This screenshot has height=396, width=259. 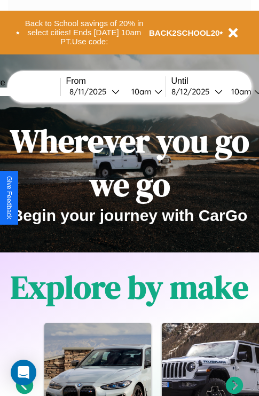 What do you see at coordinates (184, 33) in the screenshot?
I see `b: BACK2SCHOOL20` at bounding box center [184, 33].